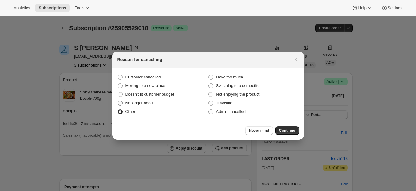  Describe the element at coordinates (395, 8) in the screenshot. I see `span: Settings` at that location.